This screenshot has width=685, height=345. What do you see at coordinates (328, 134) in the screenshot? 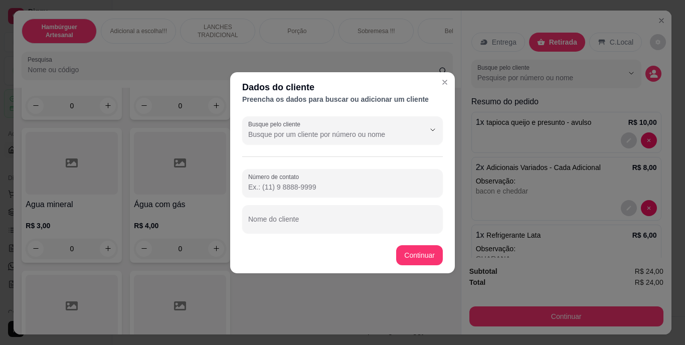
I see `input: Busque pelo cliente` at bounding box center [328, 134].